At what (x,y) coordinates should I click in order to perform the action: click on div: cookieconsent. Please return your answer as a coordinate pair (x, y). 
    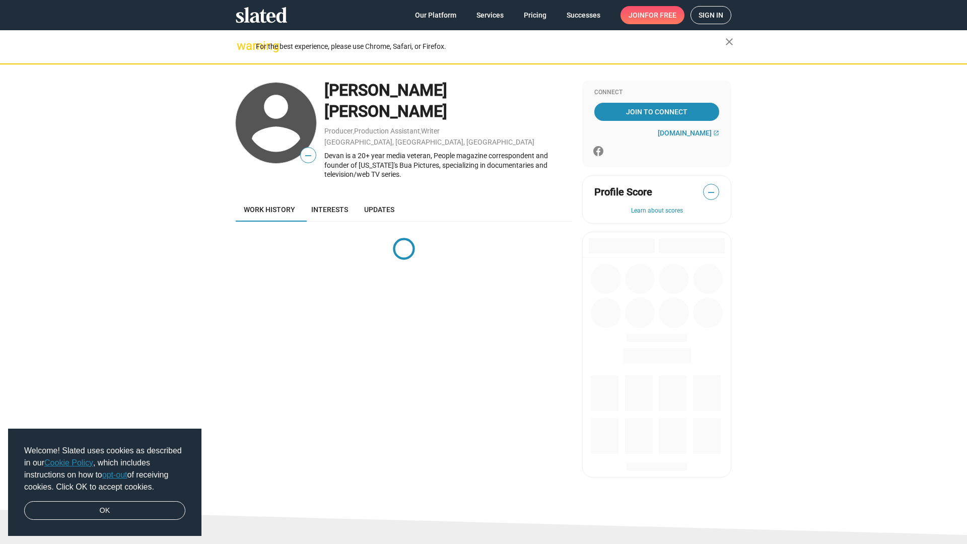
    Looking at the image, I should click on (105, 483).